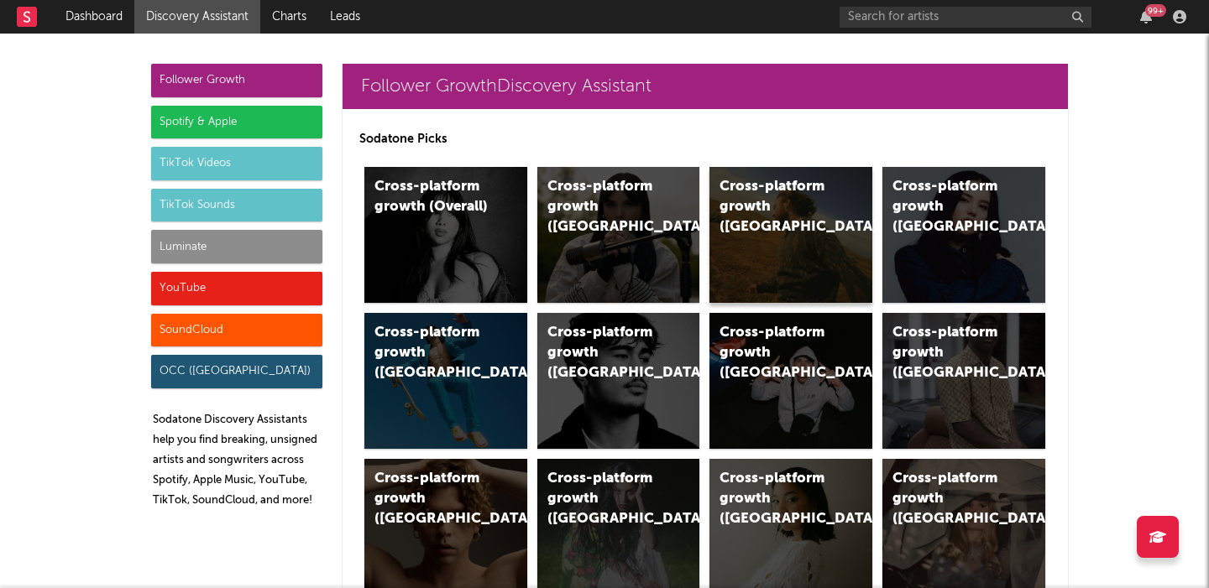 The height and width of the screenshot is (588, 1209). I want to click on div: 99 +, so click(1155, 10).